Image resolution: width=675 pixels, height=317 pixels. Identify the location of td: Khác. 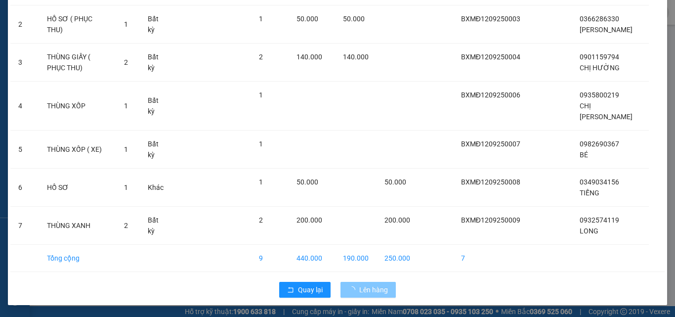
(157, 187).